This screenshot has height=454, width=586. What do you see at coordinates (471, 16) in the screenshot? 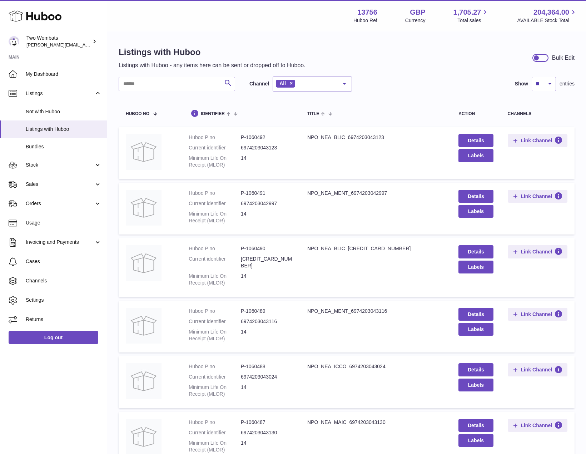
I see `a: 1,705.27 Total sales` at bounding box center [471, 16].